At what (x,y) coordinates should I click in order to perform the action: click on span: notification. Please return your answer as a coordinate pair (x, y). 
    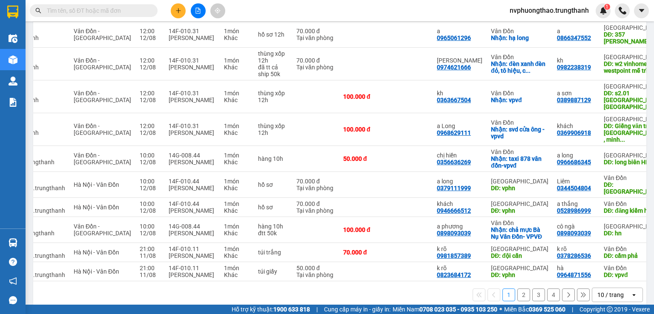
    Looking at the image, I should click on (13, 281).